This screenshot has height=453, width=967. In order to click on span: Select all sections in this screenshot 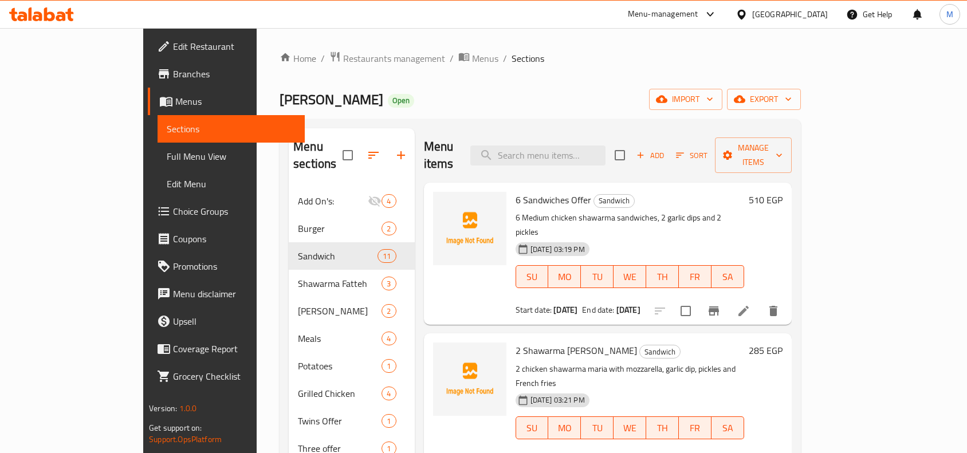, I will do `click(348, 155)`.